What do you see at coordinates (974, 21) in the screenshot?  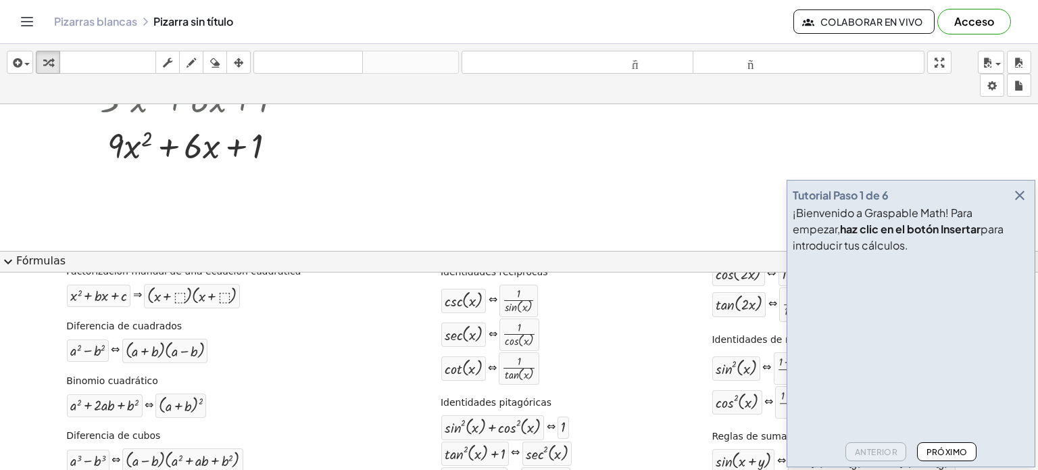 I see `font: Acceso` at bounding box center [974, 21].